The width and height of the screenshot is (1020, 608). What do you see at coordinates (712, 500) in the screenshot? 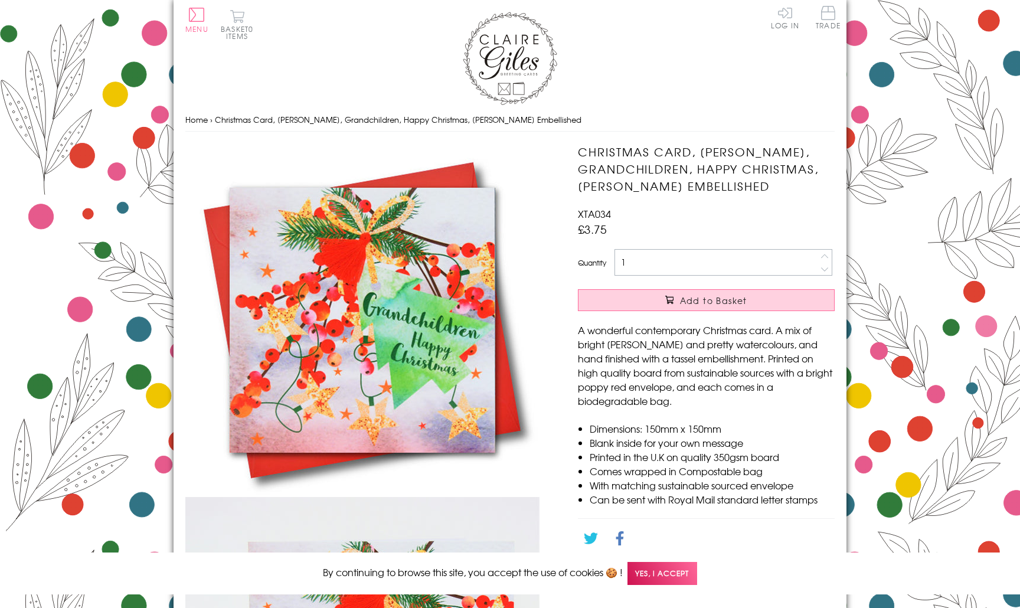
I see `li: Can be sent with Royal Mail standard letter stamps` at bounding box center [712, 500].